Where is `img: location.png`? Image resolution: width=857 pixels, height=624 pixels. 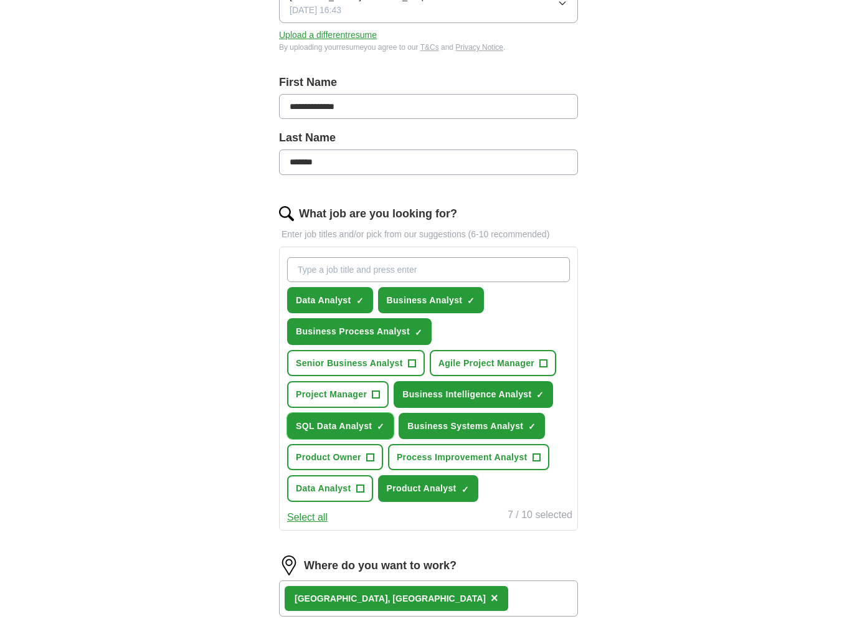 img: location.png is located at coordinates (289, 566).